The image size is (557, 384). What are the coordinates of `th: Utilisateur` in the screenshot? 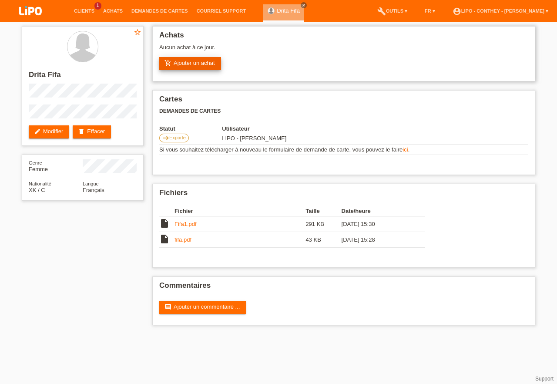 It's located at (295, 128).